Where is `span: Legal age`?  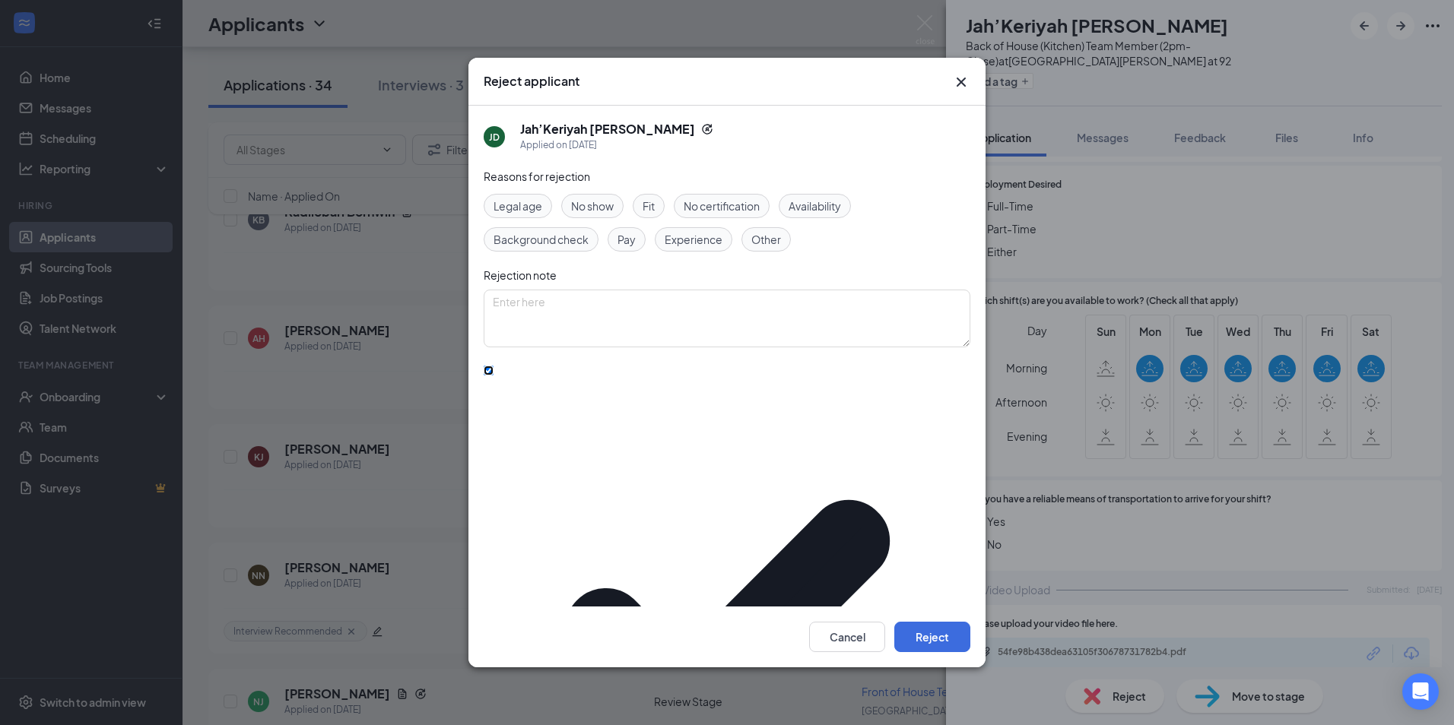 span: Legal age is located at coordinates (518, 206).